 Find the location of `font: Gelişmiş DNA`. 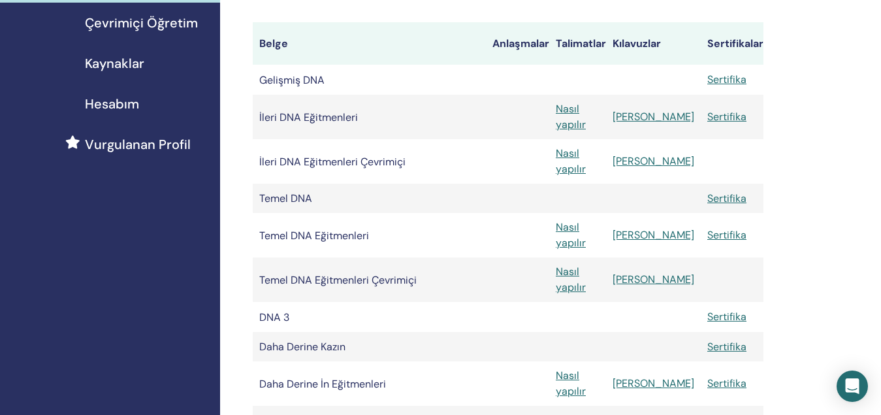

font: Gelişmiş DNA is located at coordinates (292, 80).